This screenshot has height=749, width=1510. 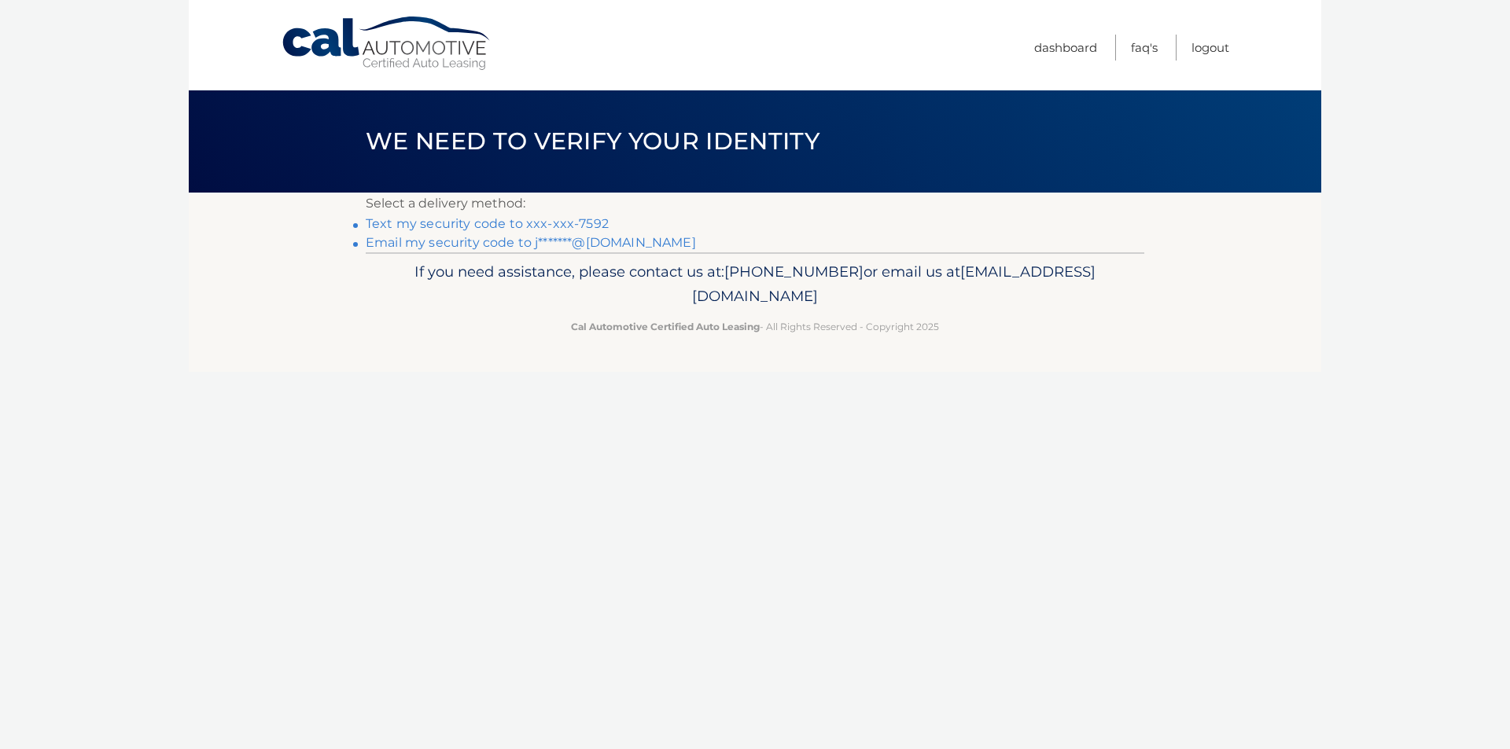 What do you see at coordinates (1210, 47) in the screenshot?
I see `a: Logout` at bounding box center [1210, 47].